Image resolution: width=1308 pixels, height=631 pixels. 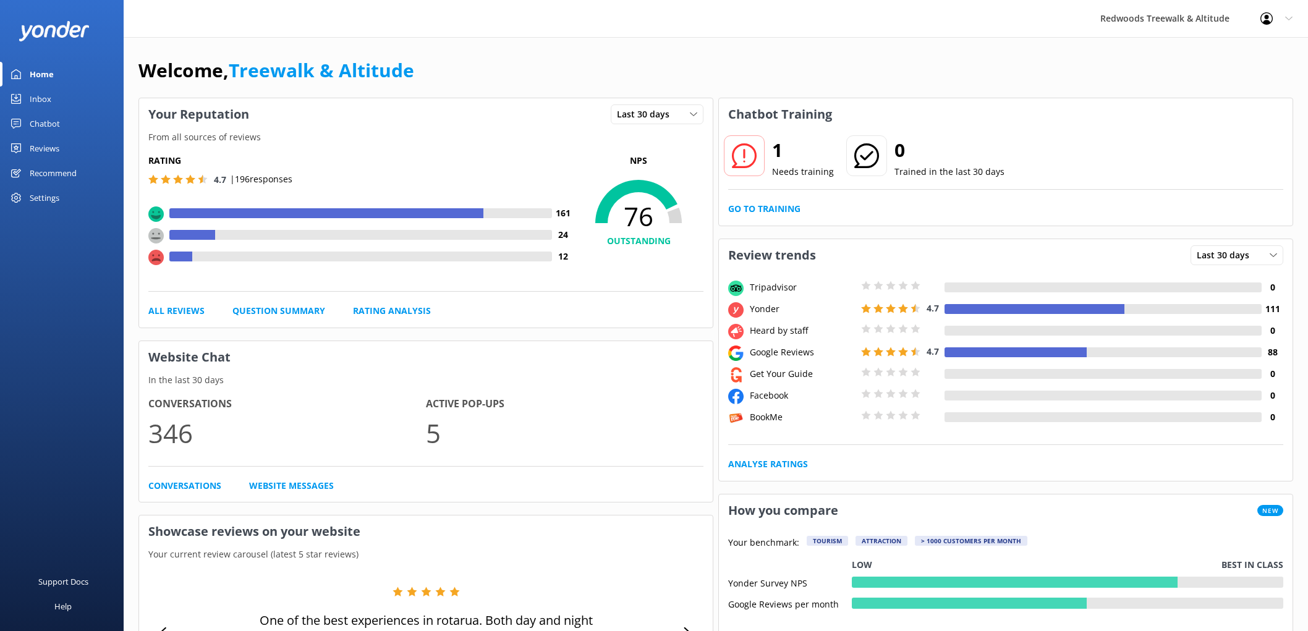 I want to click on img: yonder-white-logo.png, so click(x=54, y=31).